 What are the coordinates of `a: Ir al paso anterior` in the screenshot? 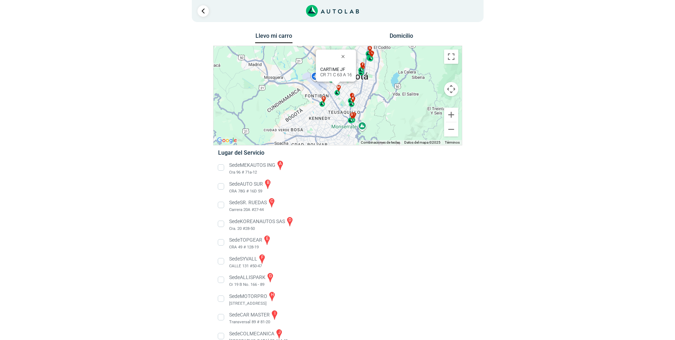 It's located at (203, 11).